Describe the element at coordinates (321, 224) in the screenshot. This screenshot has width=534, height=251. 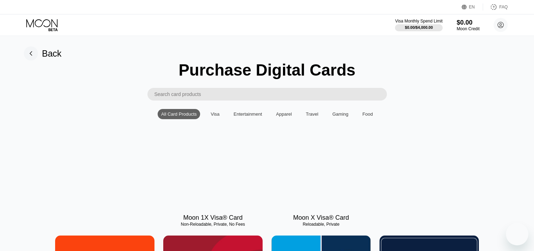
I see `div: Reloadable, Private` at that location.